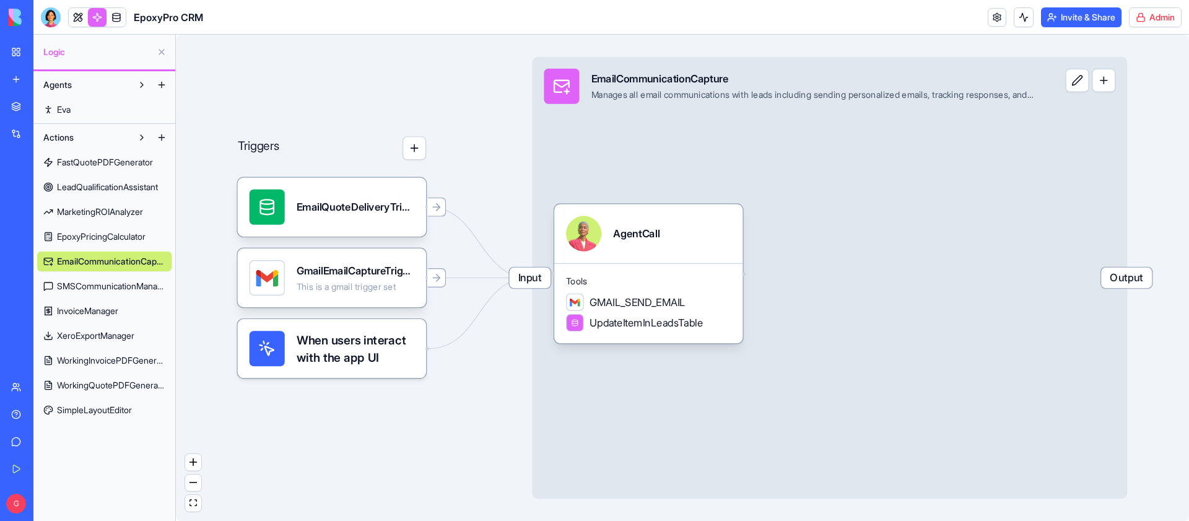  What do you see at coordinates (193, 503) in the screenshot?
I see `button: fit view` at bounding box center [193, 503].